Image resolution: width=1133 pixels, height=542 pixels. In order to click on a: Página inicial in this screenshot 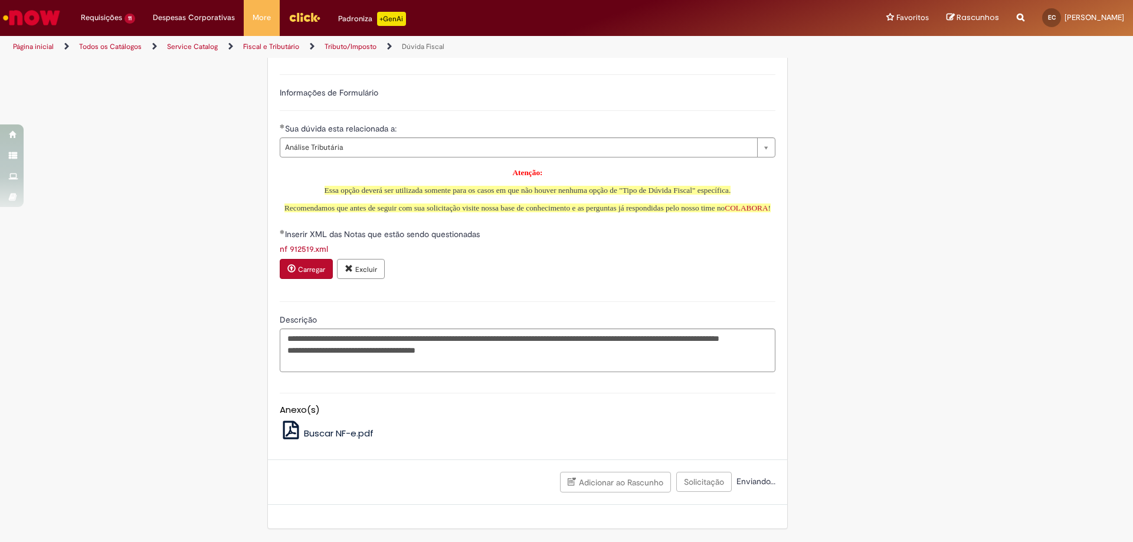, I will do `click(33, 47)`.